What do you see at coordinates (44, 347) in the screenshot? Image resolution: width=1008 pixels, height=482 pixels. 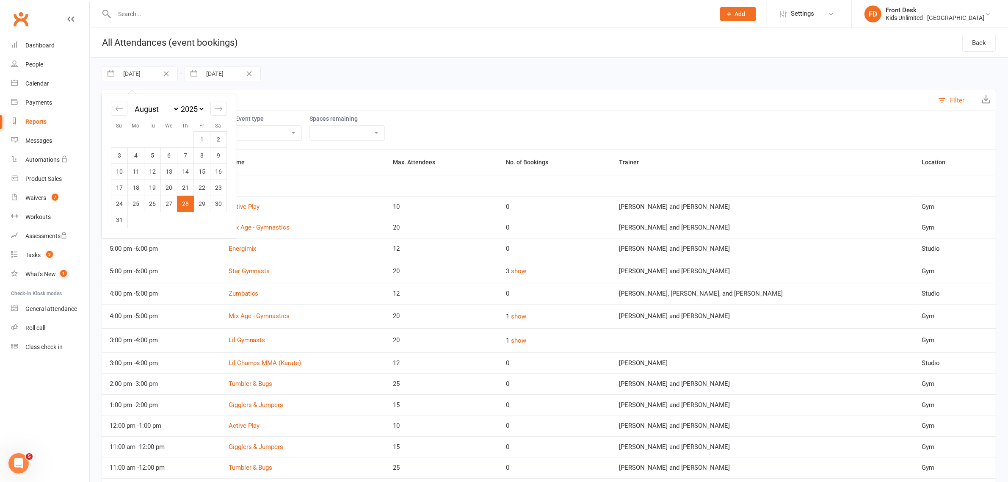 I see `div: Class check-in` at bounding box center [44, 347].